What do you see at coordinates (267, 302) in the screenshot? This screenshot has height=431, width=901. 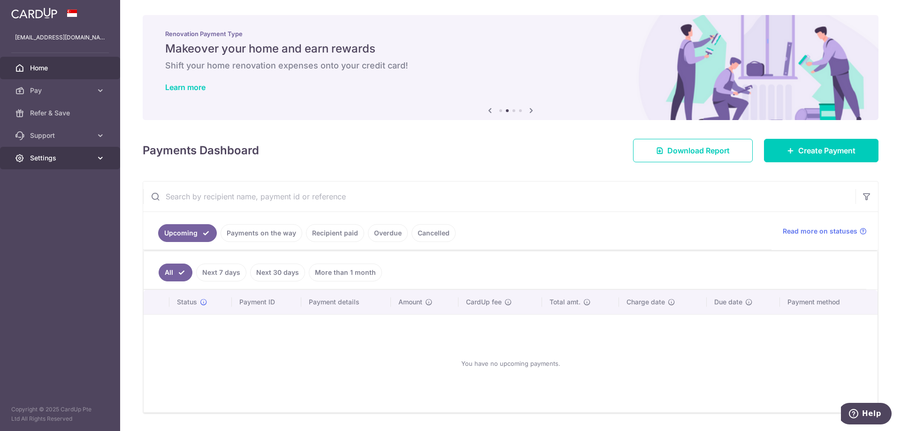 I see `th: Payment ID` at bounding box center [267, 302].